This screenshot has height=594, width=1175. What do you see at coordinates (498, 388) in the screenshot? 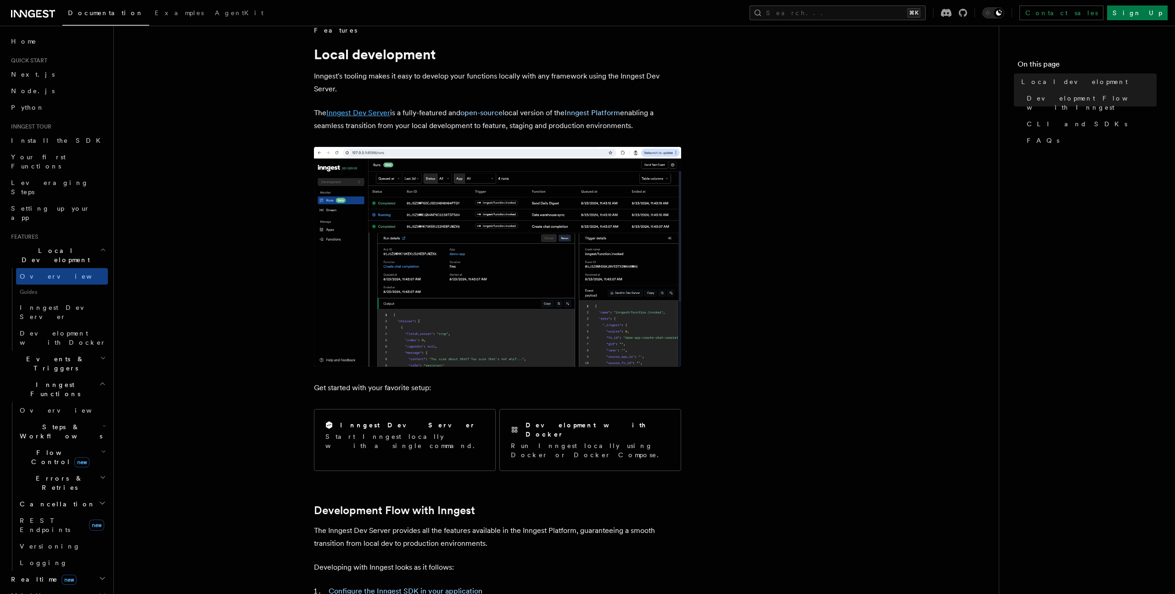
I see `p: Get started with your favorite setup:` at bounding box center [498, 388].